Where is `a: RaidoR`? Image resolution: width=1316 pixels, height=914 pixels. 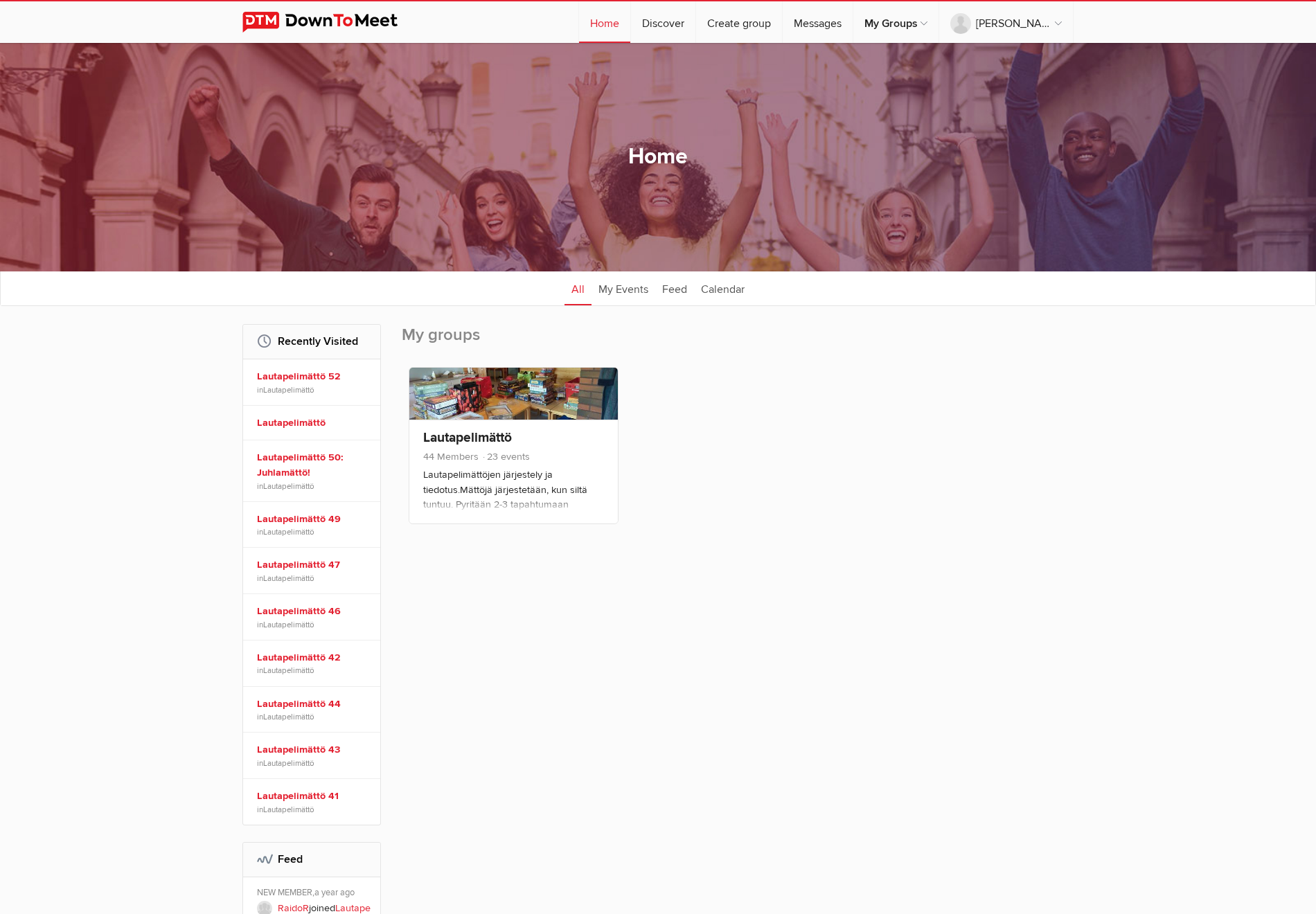 a: RaidoR is located at coordinates (293, 909).